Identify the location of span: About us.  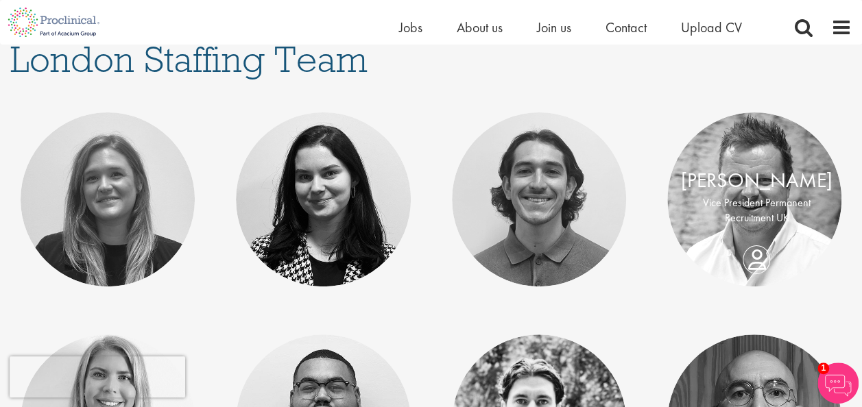
(479, 27).